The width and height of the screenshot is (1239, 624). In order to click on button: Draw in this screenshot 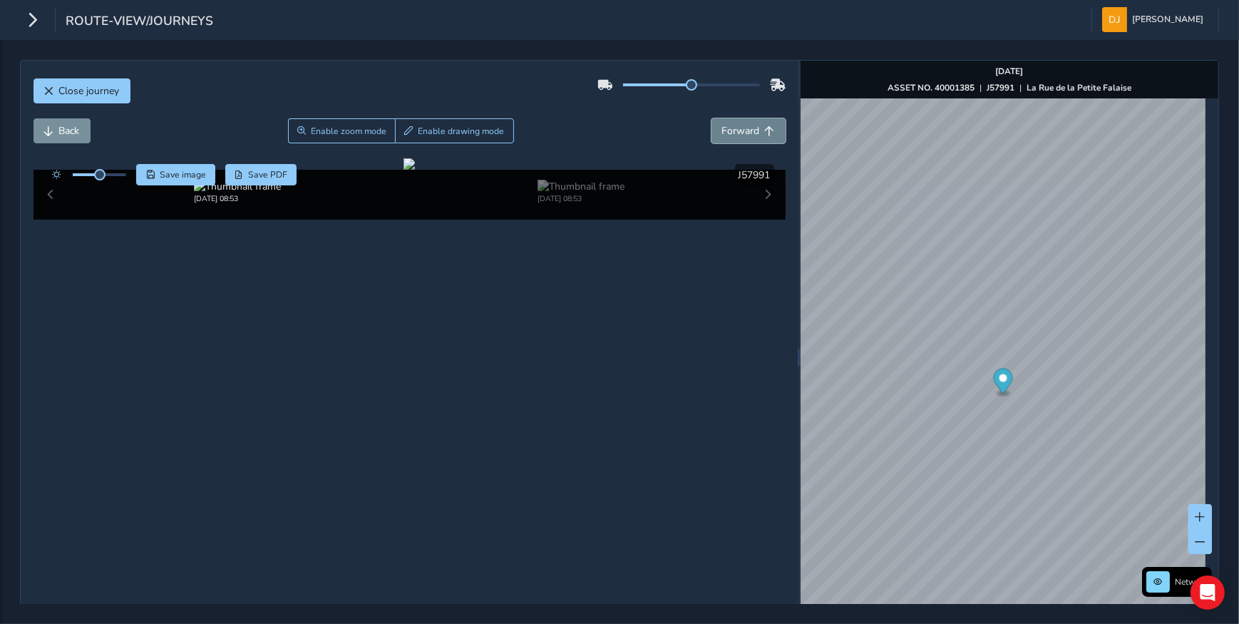, I will do `click(454, 130)`.